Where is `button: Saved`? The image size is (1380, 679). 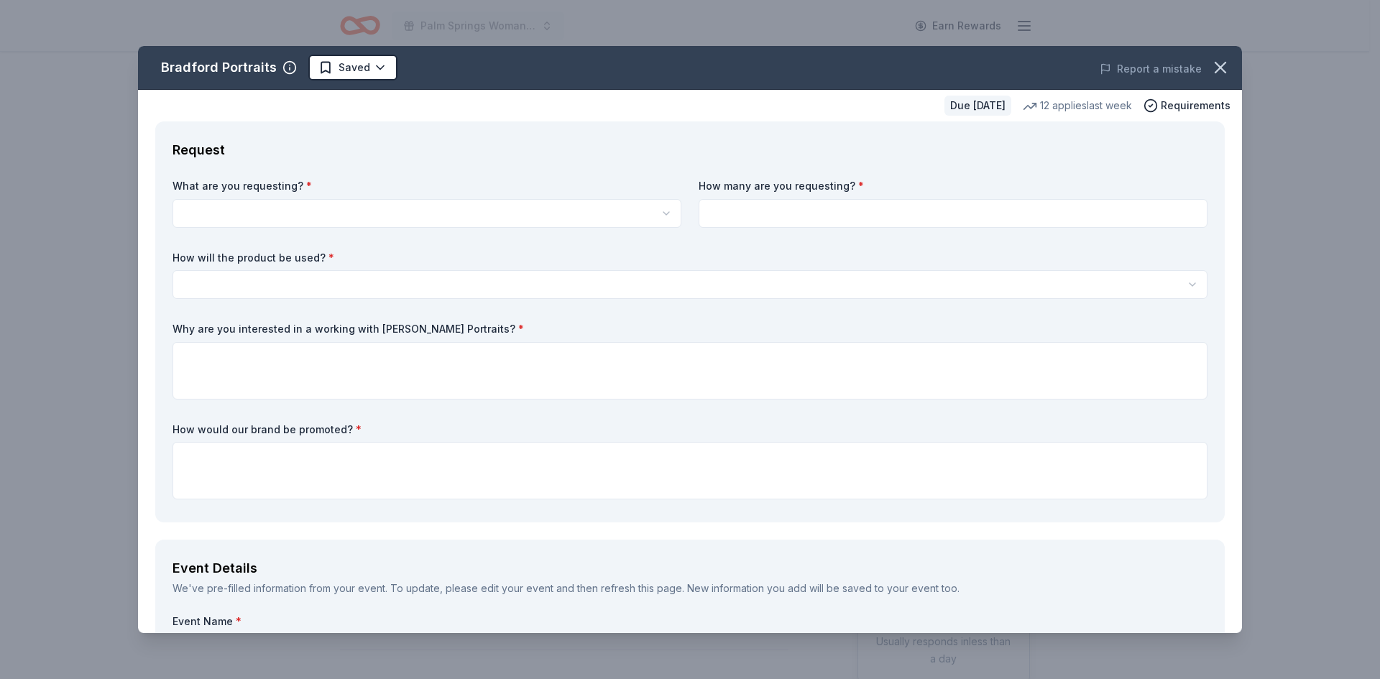 button: Saved is located at coordinates (353, 68).